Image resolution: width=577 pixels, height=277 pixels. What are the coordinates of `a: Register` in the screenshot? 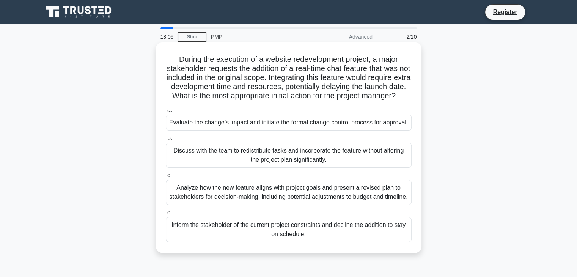 It's located at (505, 12).